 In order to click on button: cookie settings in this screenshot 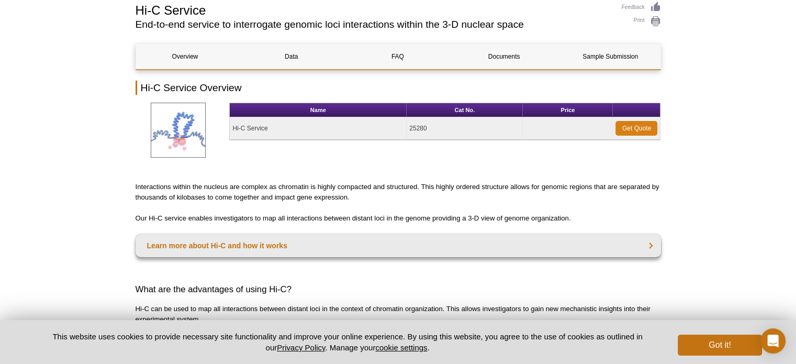, I will do `click(401, 347)`.